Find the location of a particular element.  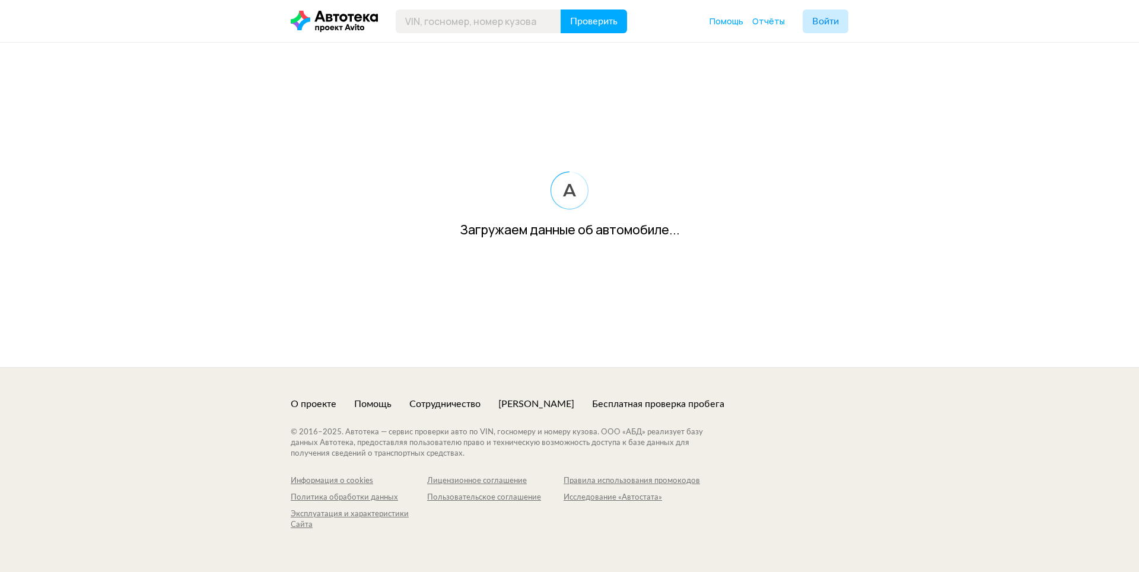

span: Помощь is located at coordinates (726, 21).